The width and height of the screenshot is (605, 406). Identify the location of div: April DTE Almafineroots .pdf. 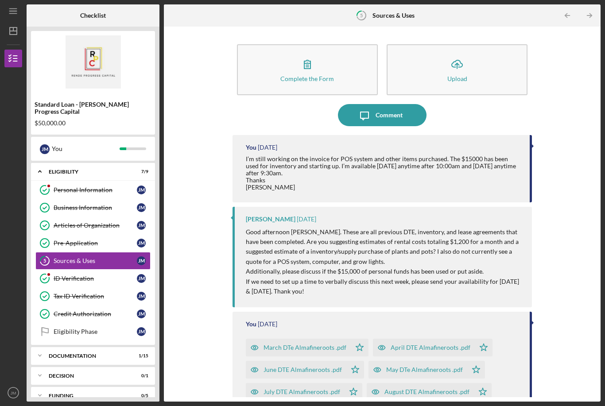
(430, 348).